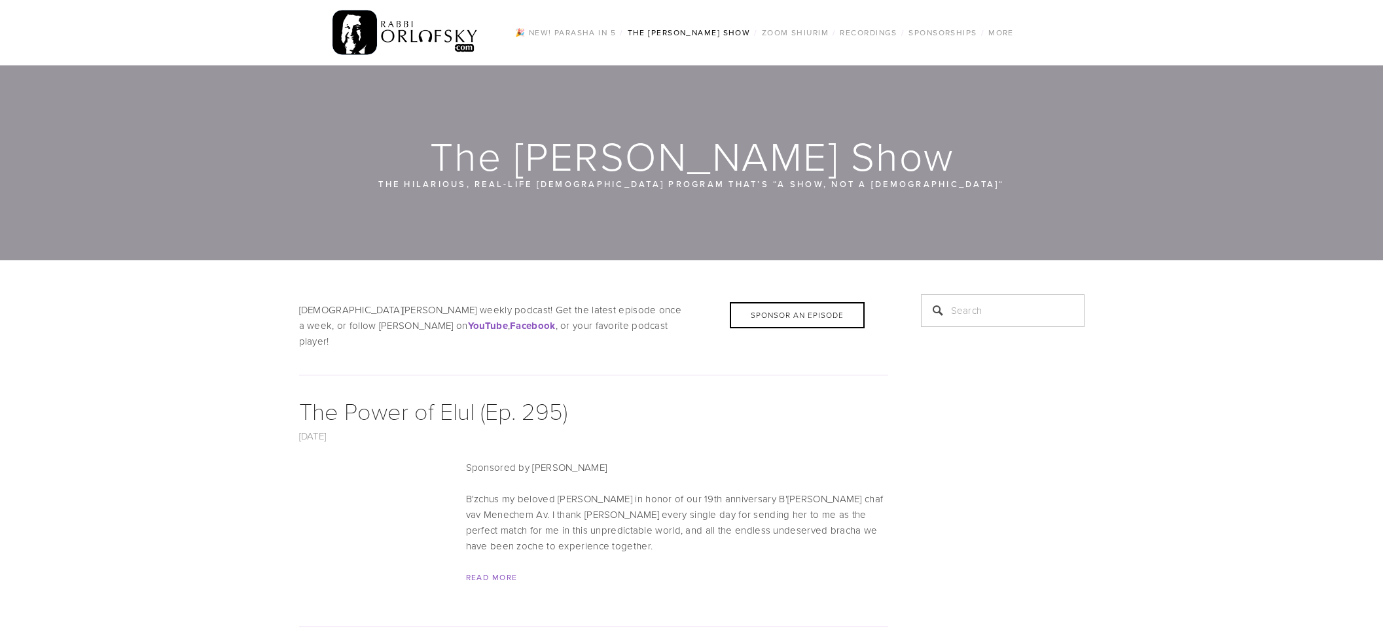 The width and height of the screenshot is (1383, 637). What do you see at coordinates (491, 577) in the screenshot?
I see `a: Read More` at bounding box center [491, 577].